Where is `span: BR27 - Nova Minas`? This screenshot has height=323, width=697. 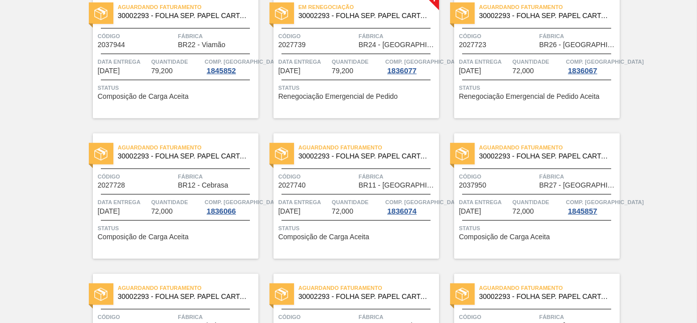 span: BR27 - Nova Minas is located at coordinates (578, 185).